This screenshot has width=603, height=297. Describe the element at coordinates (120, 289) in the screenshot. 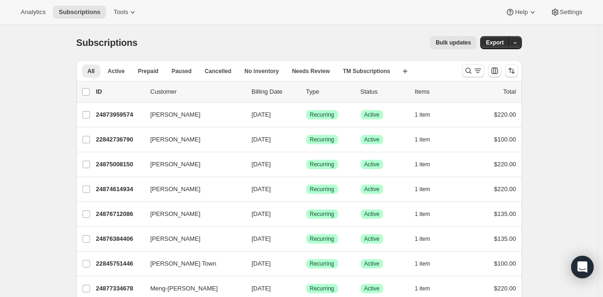

I see `p: 24877334678` at that location.